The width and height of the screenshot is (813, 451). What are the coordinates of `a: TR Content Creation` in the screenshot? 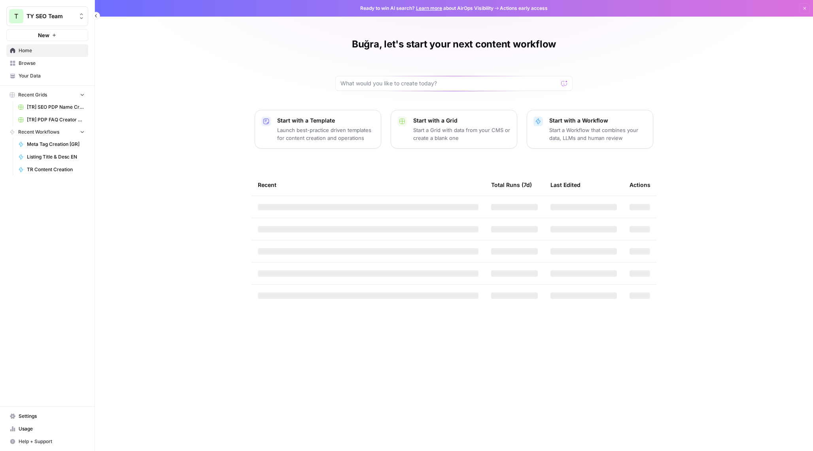 It's located at (51, 170).